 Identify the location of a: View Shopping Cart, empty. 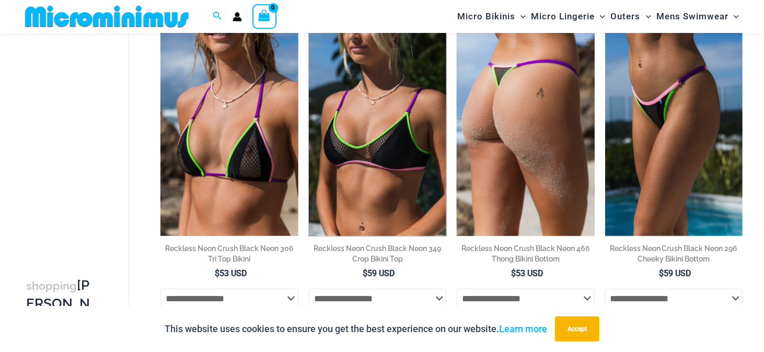
(264, 16).